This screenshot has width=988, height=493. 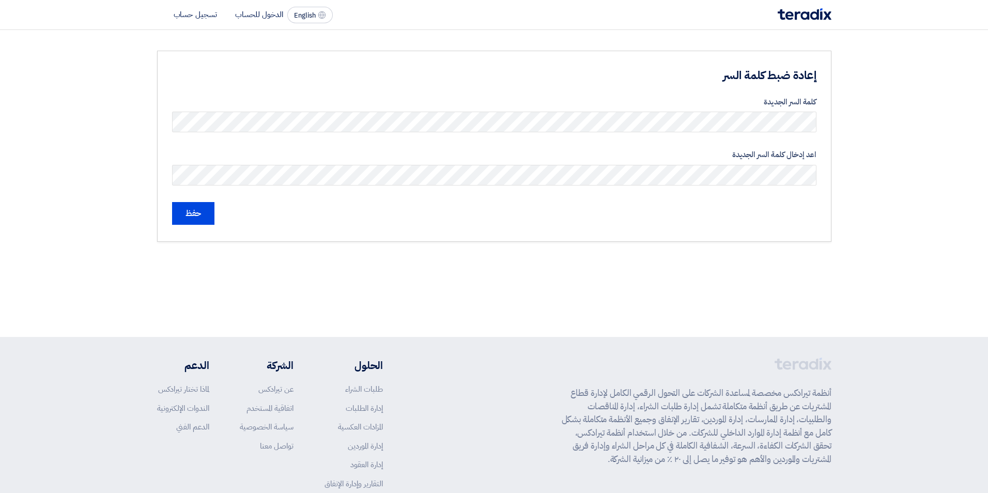 I want to click on input: حفظ, so click(x=193, y=213).